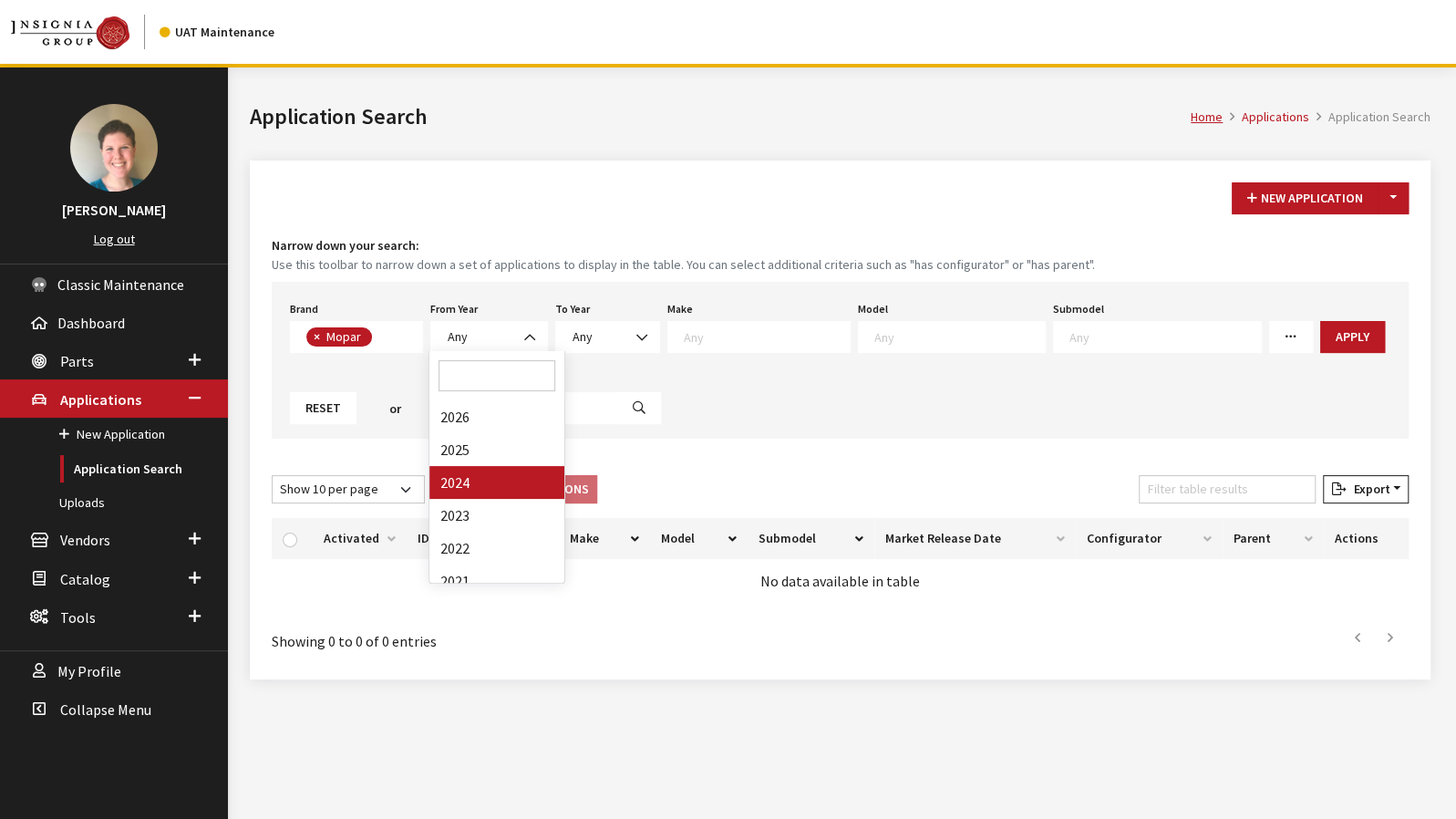 Image resolution: width=1456 pixels, height=819 pixels. What do you see at coordinates (974, 538) in the screenshot?
I see `th: Market Release Date: activate to sort column ascending` at bounding box center [974, 538].